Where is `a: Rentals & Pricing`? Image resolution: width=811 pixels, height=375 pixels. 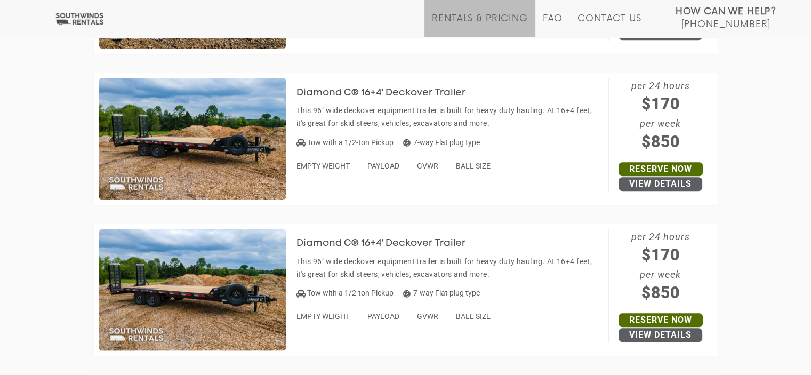
a: Rentals & Pricing is located at coordinates (480, 25).